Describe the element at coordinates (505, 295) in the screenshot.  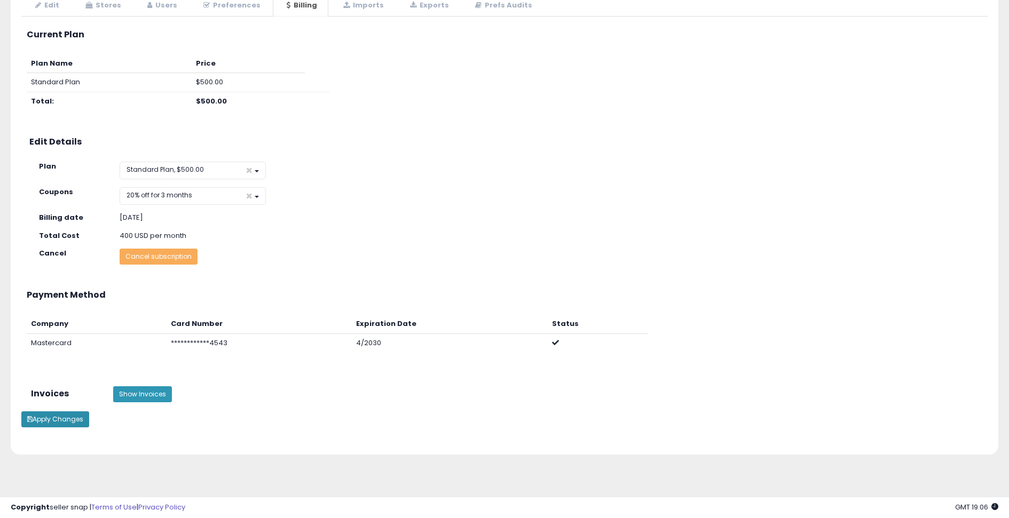
I see `h3: Payment Method` at that location.